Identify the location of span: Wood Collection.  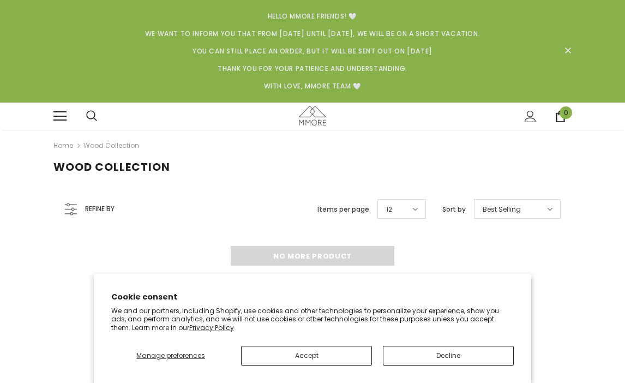
(112, 167).